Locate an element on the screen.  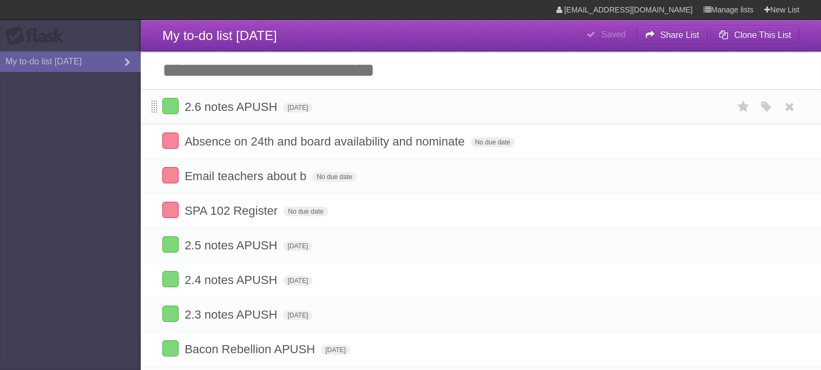
span: Absence on 24th and board availability and nominate is located at coordinates (326, 141).